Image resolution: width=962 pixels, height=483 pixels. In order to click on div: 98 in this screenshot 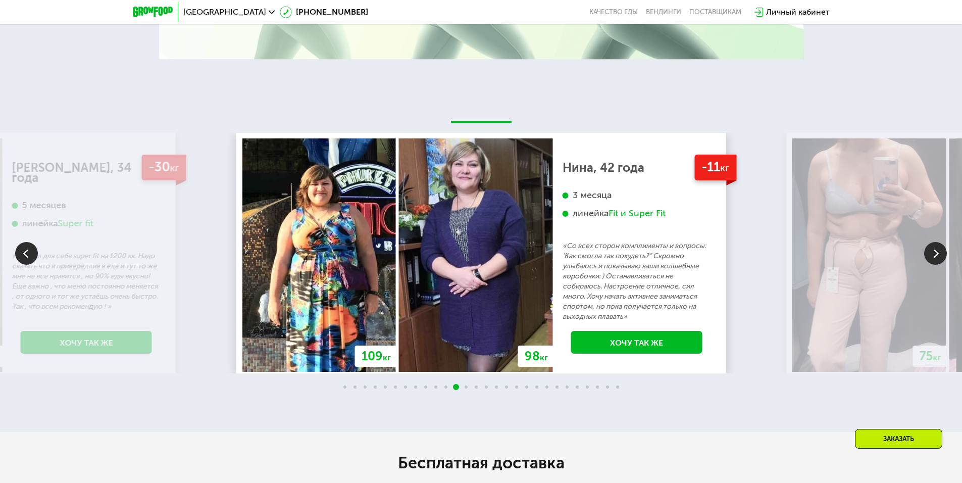, I will do `click(536, 356)`.